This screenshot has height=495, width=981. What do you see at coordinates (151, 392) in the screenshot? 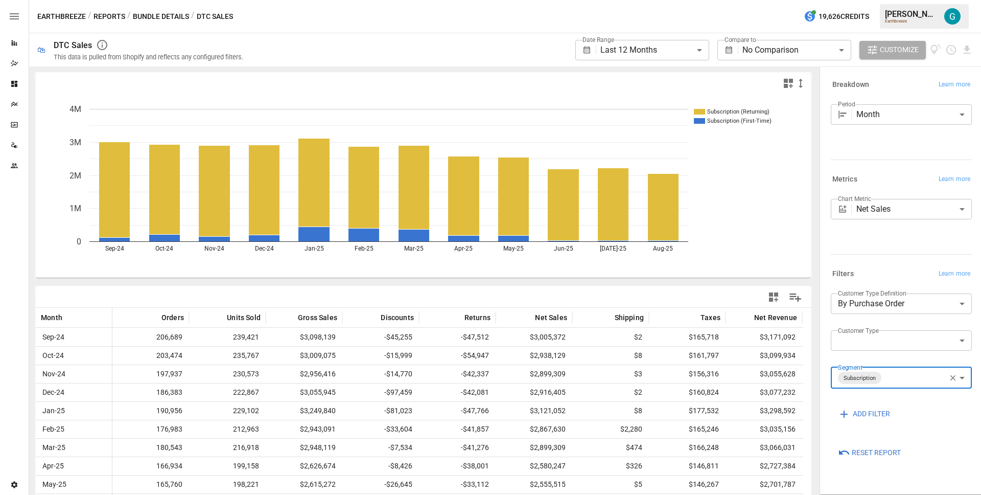
I see `span: 186,383` at bounding box center [151, 392].